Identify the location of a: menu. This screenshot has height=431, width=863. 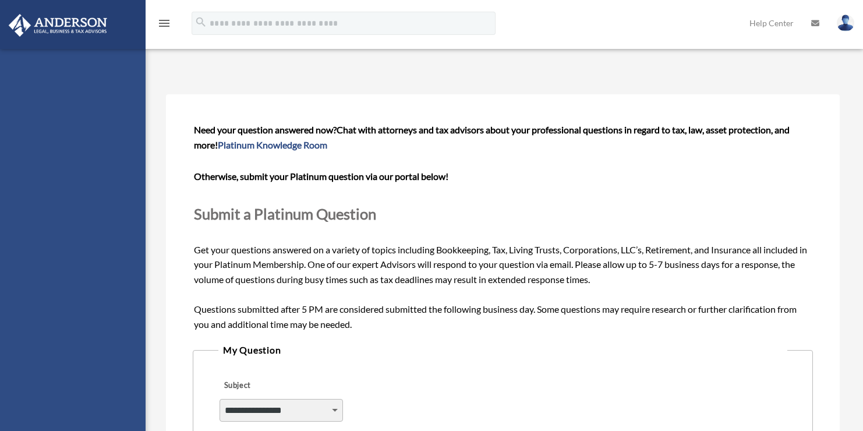
(164, 25).